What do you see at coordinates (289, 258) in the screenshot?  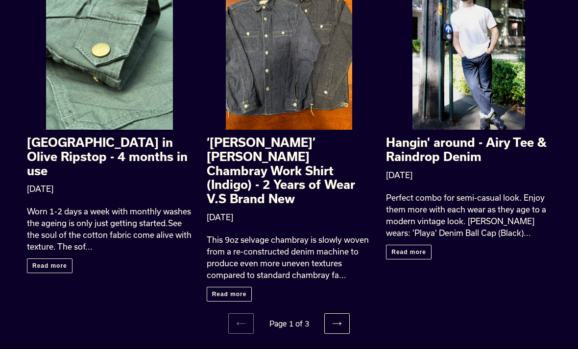 I see `div: This 9oz selvage chambray is slowly woven from a re-constructed denim machine to produce even mor...` at bounding box center [289, 258].